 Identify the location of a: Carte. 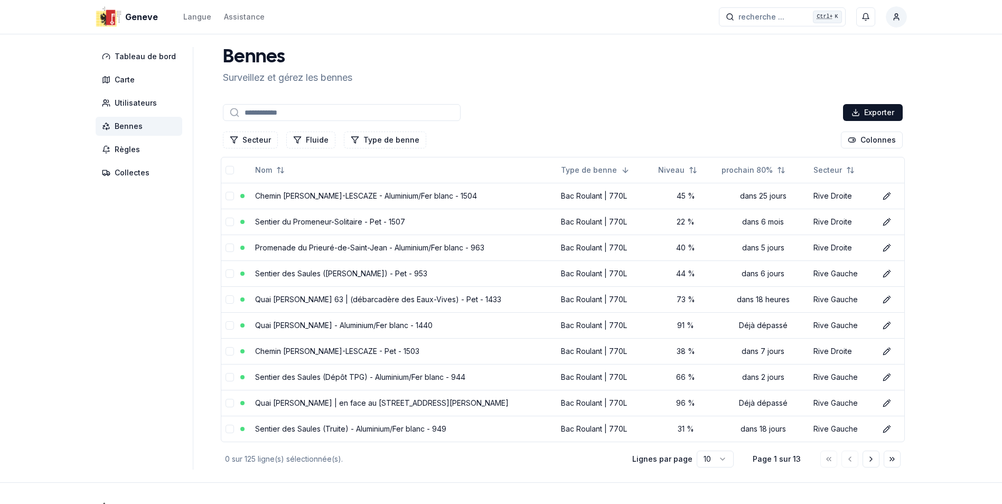
(141, 80).